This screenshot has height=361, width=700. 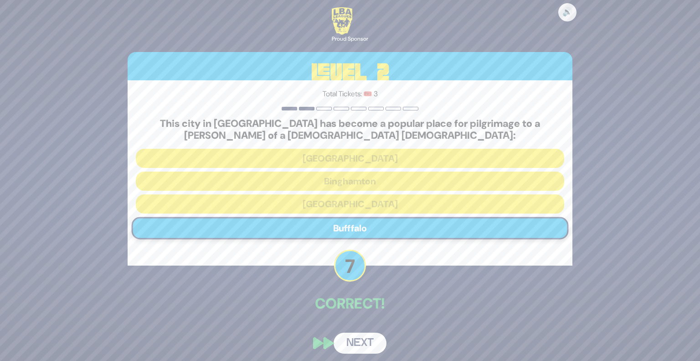 I want to click on h3: Level 2, so click(x=350, y=72).